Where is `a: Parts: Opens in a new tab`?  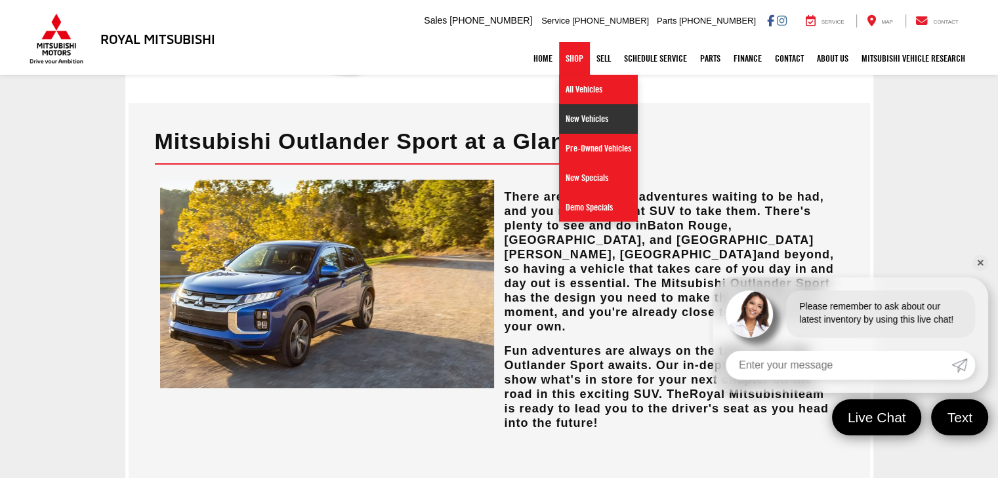 a: Parts: Opens in a new tab is located at coordinates (710, 58).